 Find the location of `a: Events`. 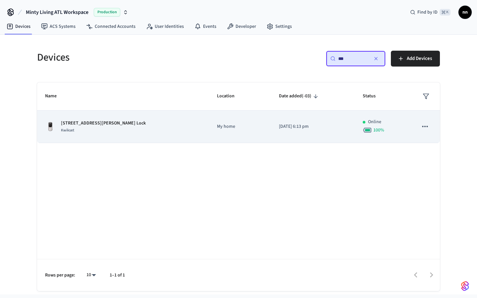

a: Events is located at coordinates (205, 26).